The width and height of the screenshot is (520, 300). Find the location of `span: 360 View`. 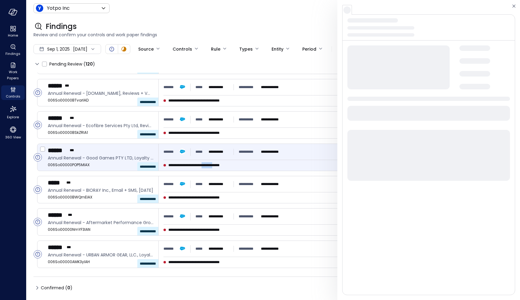

span: 360 View is located at coordinates (13, 137).